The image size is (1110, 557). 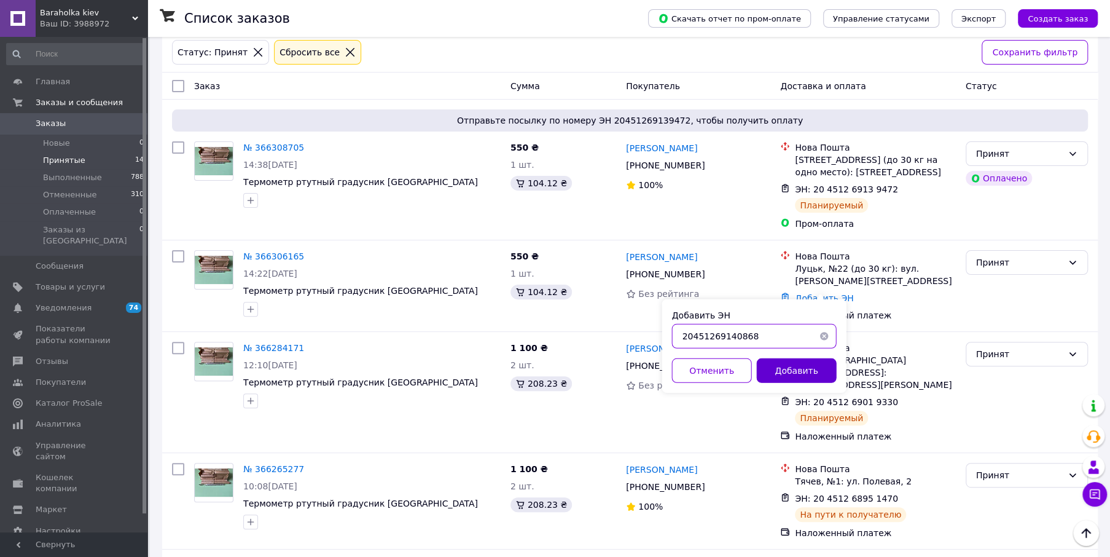 What do you see at coordinates (1058, 18) in the screenshot?
I see `button: Создать заказ` at bounding box center [1058, 18].